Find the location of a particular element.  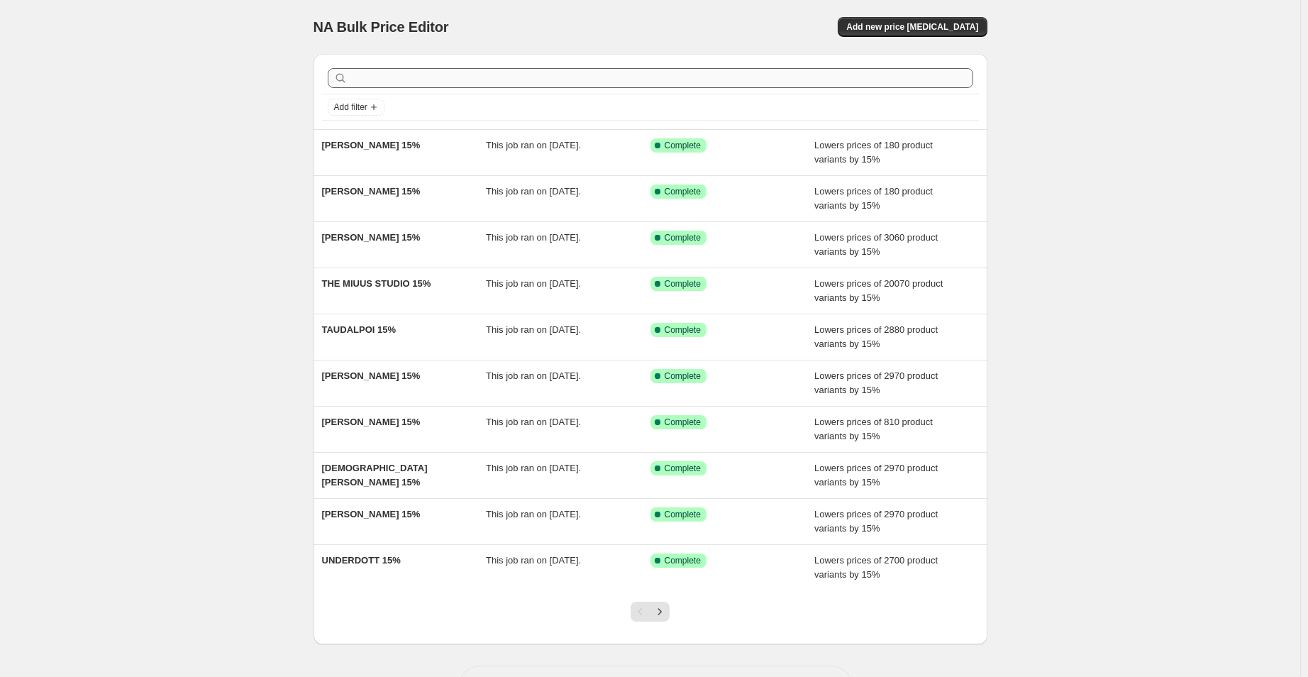

span: THE MIUUS STUDIO 15% is located at coordinates (377, 283).